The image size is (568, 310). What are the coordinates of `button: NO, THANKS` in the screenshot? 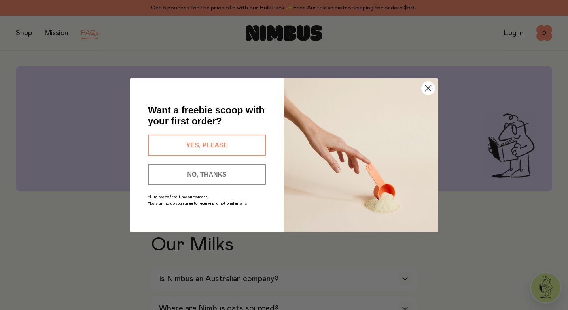 It's located at (207, 175).